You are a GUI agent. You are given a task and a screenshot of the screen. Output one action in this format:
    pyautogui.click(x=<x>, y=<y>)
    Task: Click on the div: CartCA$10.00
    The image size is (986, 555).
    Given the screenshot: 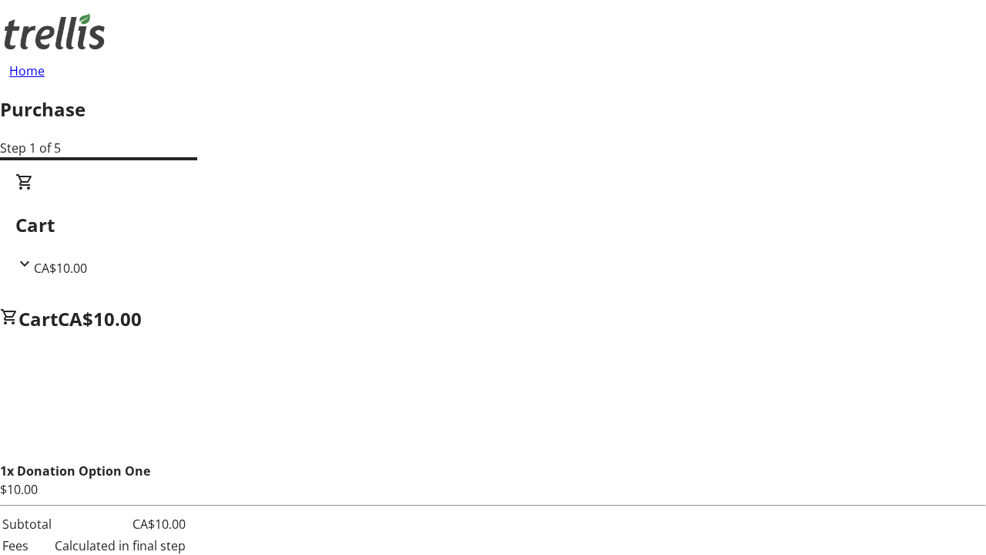 What is the action you would take?
    pyautogui.click(x=493, y=225)
    